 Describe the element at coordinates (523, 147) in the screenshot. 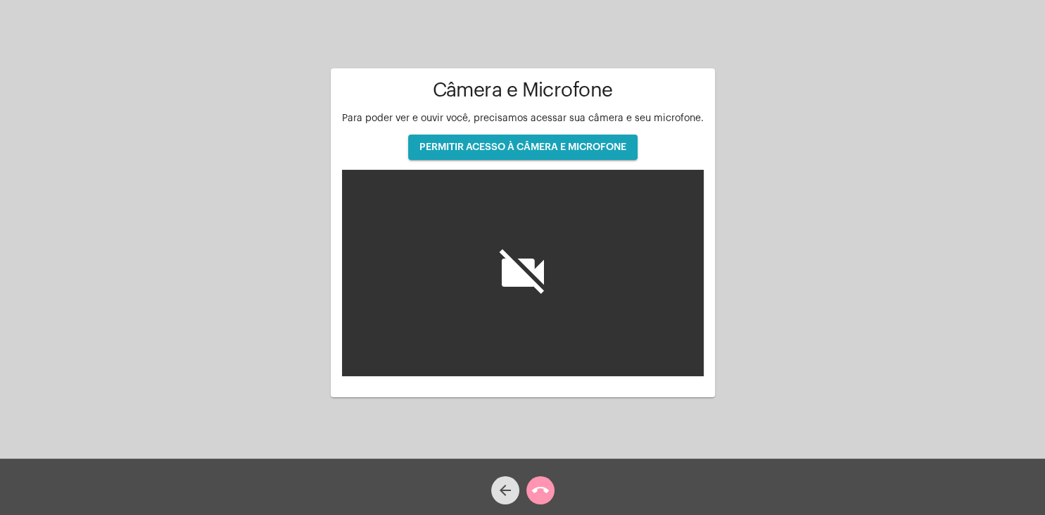

I see `button: PERMITIR ACESSO À CÂMERA E MICROFONE` at that location.